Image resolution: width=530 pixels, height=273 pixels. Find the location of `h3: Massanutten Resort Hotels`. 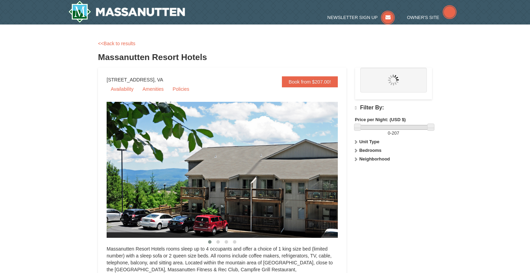

h3: Massanutten Resort Hotels is located at coordinates (265, 57).